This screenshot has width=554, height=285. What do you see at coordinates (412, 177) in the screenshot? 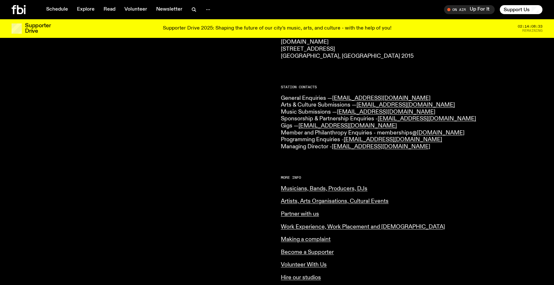
I see `h2: More Info` at bounding box center [412, 177].